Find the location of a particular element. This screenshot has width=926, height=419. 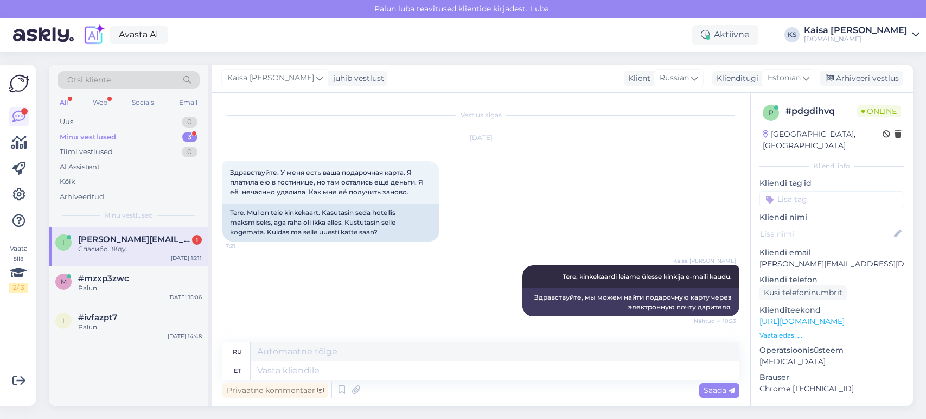

p: Kliendi nimi is located at coordinates (832, 217).